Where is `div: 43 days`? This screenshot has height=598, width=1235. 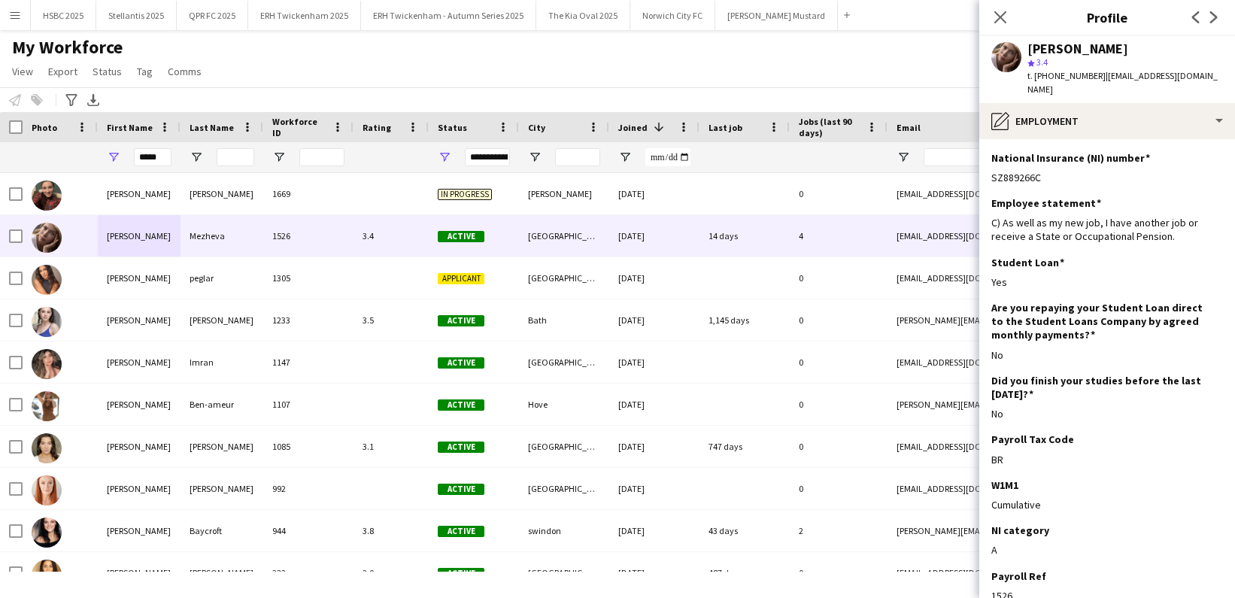
div: 43 days is located at coordinates (744, 530).